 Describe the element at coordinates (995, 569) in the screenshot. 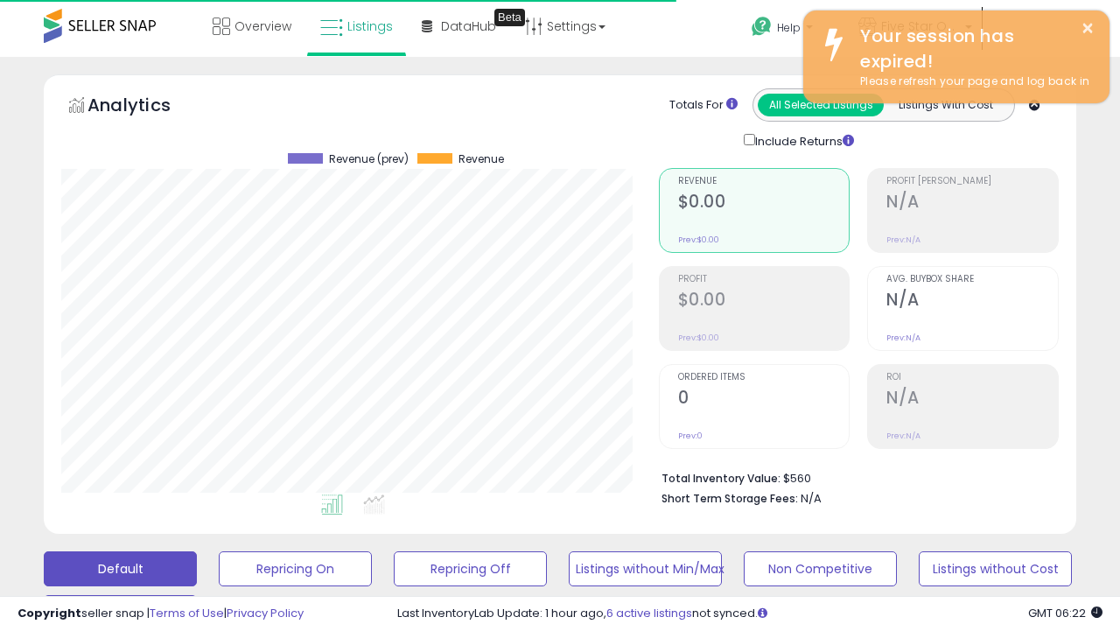

I see `button: Listings without Cost` at that location.